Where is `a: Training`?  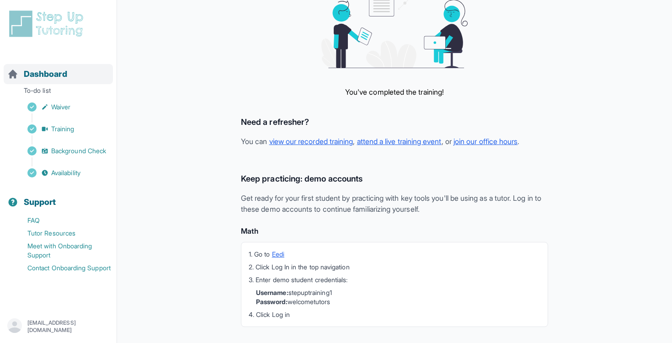
a: Training is located at coordinates (62, 129).